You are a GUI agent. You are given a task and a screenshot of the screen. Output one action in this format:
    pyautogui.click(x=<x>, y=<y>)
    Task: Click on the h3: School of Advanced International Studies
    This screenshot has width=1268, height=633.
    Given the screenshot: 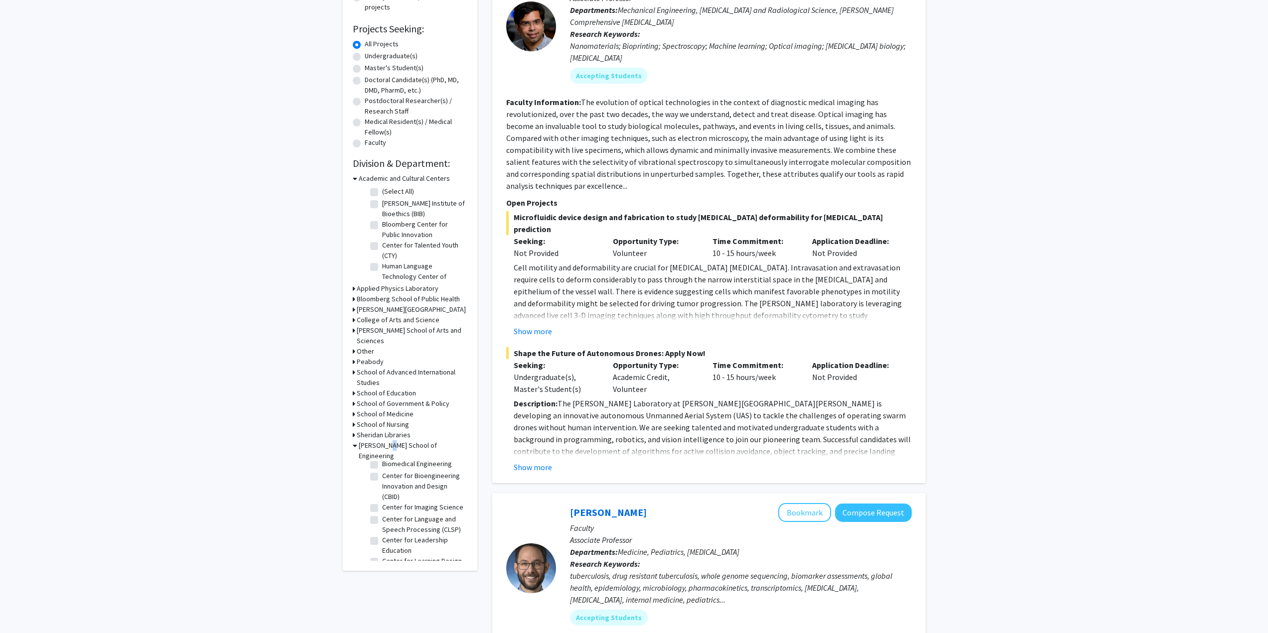 What is the action you would take?
    pyautogui.click(x=412, y=378)
    